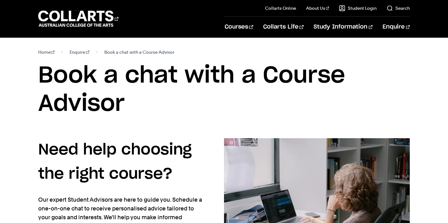 The height and width of the screenshot is (223, 448). Describe the element at coordinates (224, 90) in the screenshot. I see `h1: Book a chat with a Course Advisor` at that location.